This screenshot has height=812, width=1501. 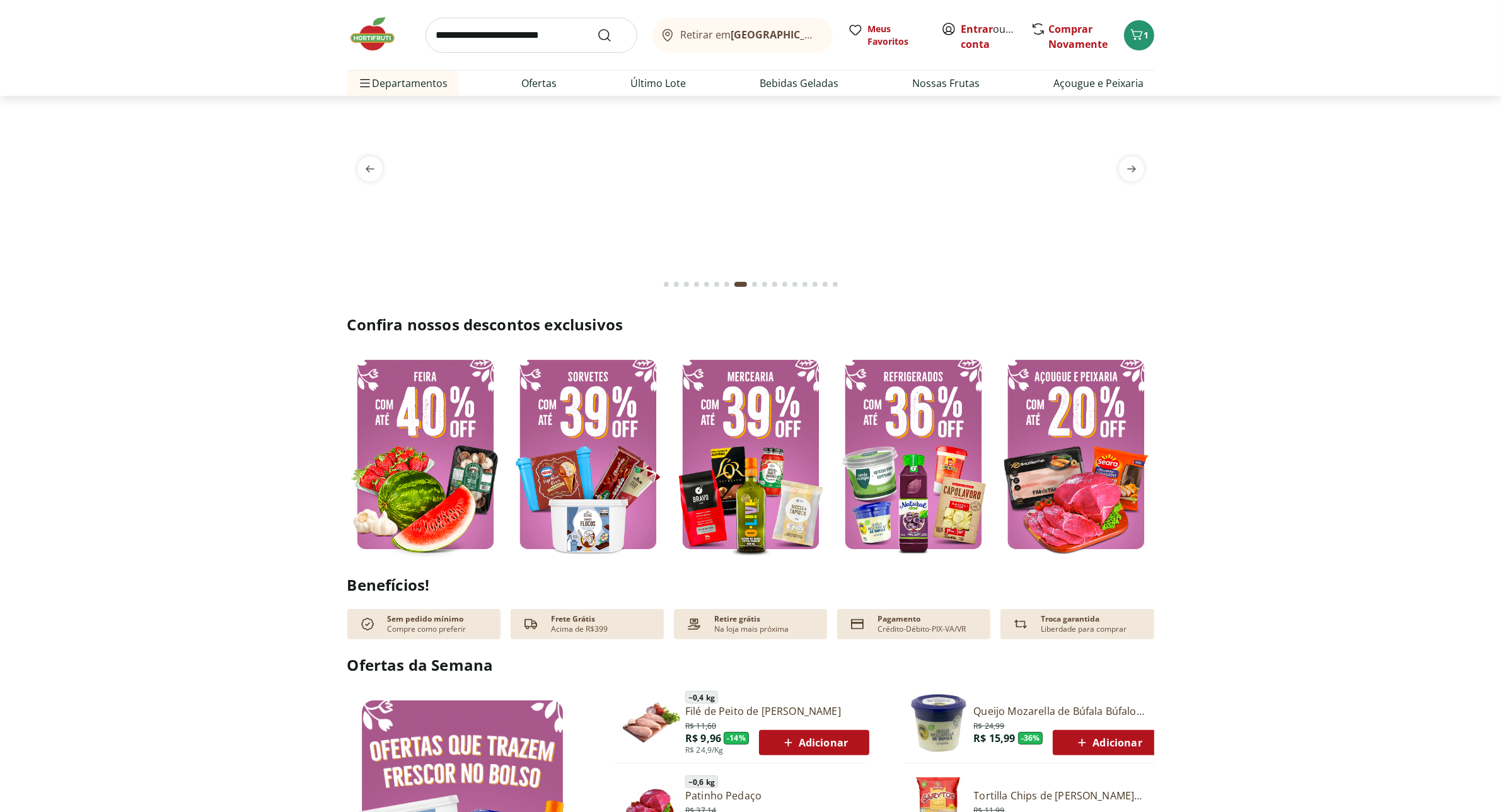 What do you see at coordinates (764, 285) in the screenshot?
I see `button: Go to page 10 from fs-carousel` at bounding box center [764, 285].